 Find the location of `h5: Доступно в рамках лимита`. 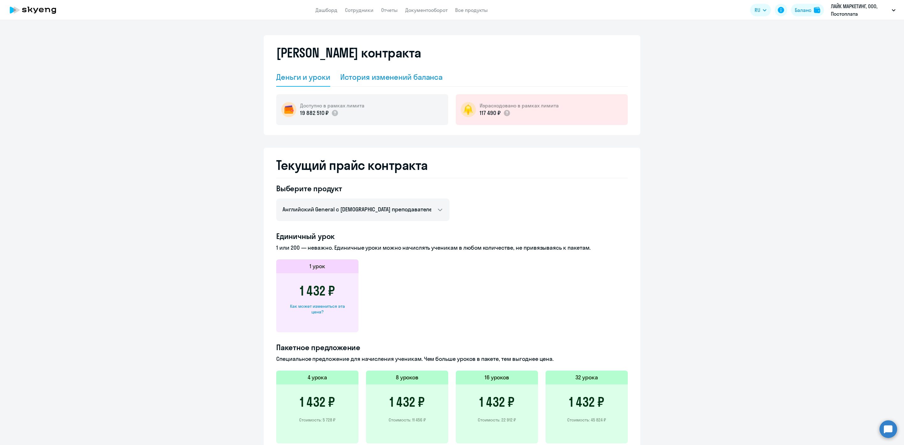

h5: Доступно в рамках лимита is located at coordinates (332, 106).